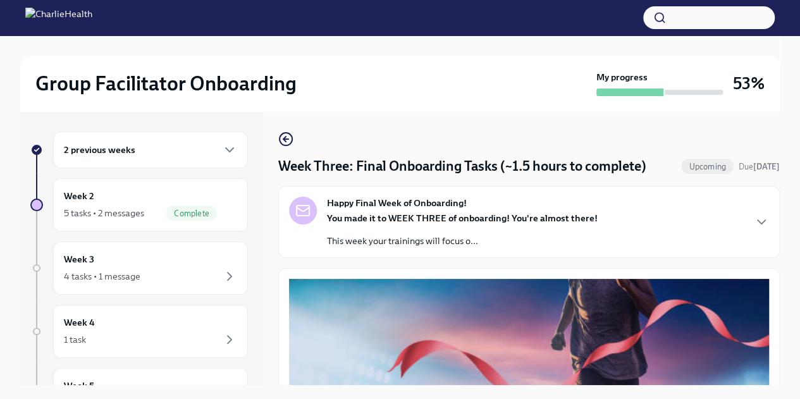 Image resolution: width=800 pixels, height=399 pixels. What do you see at coordinates (139, 205) in the screenshot?
I see `a: Week 25 tasks • 2 messagesComplete` at bounding box center [139, 205].